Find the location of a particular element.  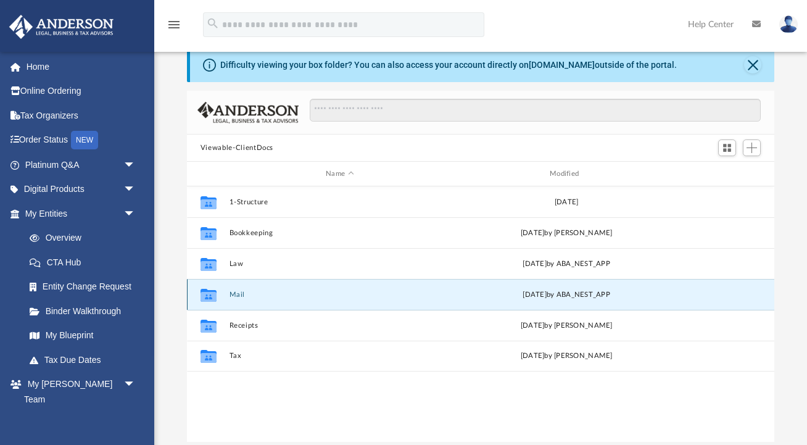

button: Switch to Grid View is located at coordinates (728, 148).